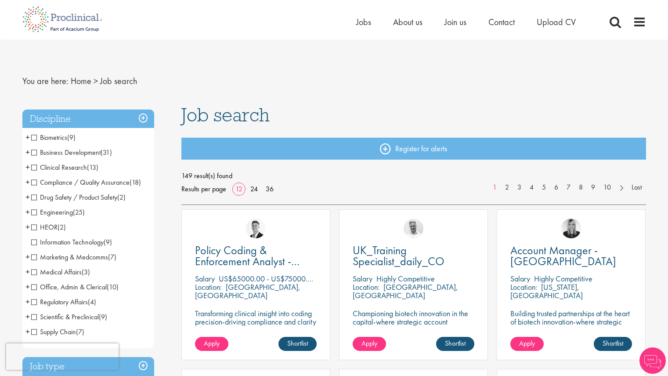  What do you see at coordinates (408, 22) in the screenshot?
I see `a: About us` at bounding box center [408, 22].